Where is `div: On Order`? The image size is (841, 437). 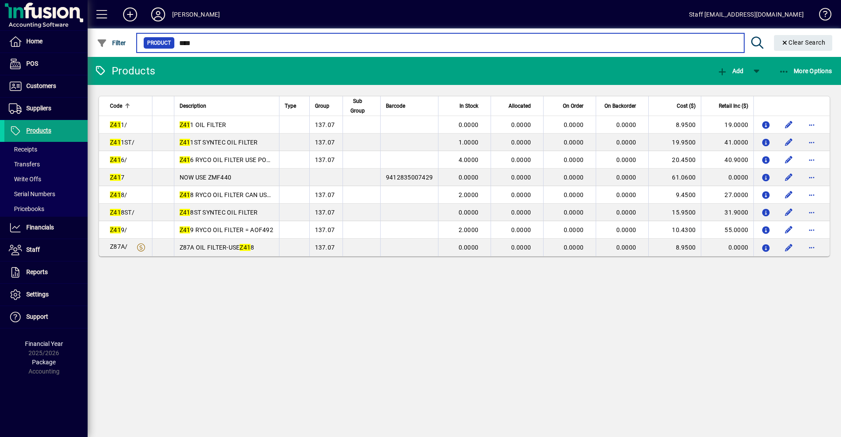 div: On Order is located at coordinates (570, 106).